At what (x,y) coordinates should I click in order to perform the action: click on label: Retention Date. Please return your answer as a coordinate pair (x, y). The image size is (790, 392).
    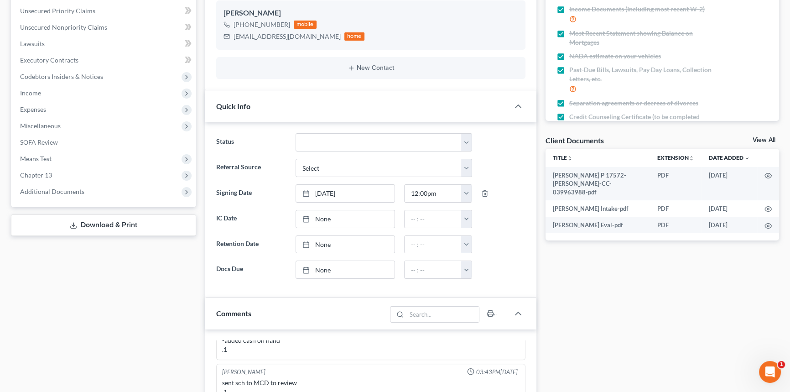
    Looking at the image, I should click on (251, 245).